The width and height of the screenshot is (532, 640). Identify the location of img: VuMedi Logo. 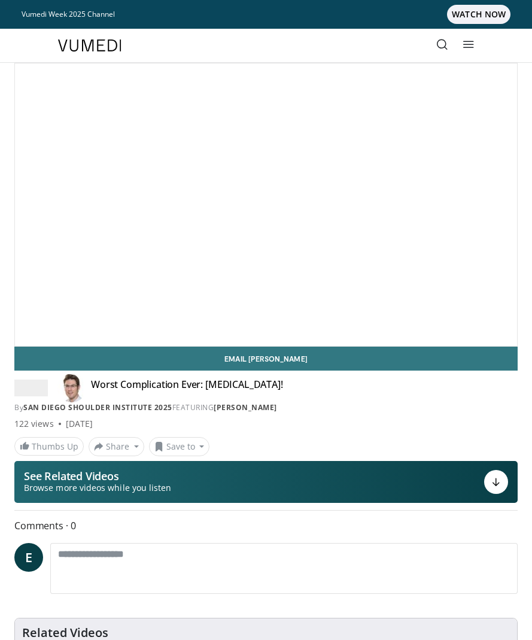
(90, 45).